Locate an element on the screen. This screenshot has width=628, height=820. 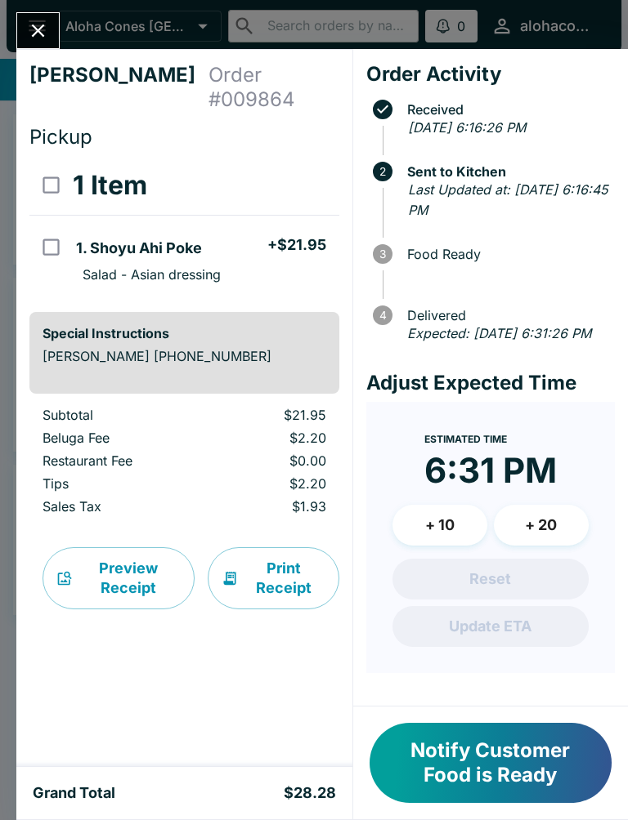
time: 6:31 PM is located at coordinates (490, 471).